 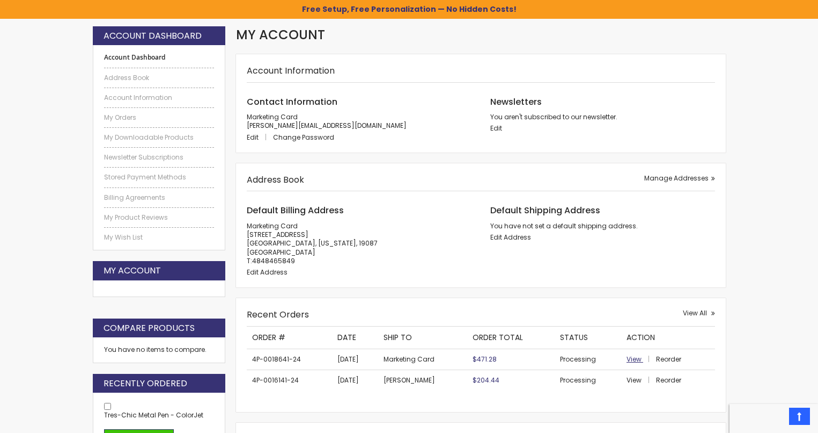 What do you see at coordinates (159, 197) in the screenshot?
I see `a: Billing Agreements` at bounding box center [159, 197].